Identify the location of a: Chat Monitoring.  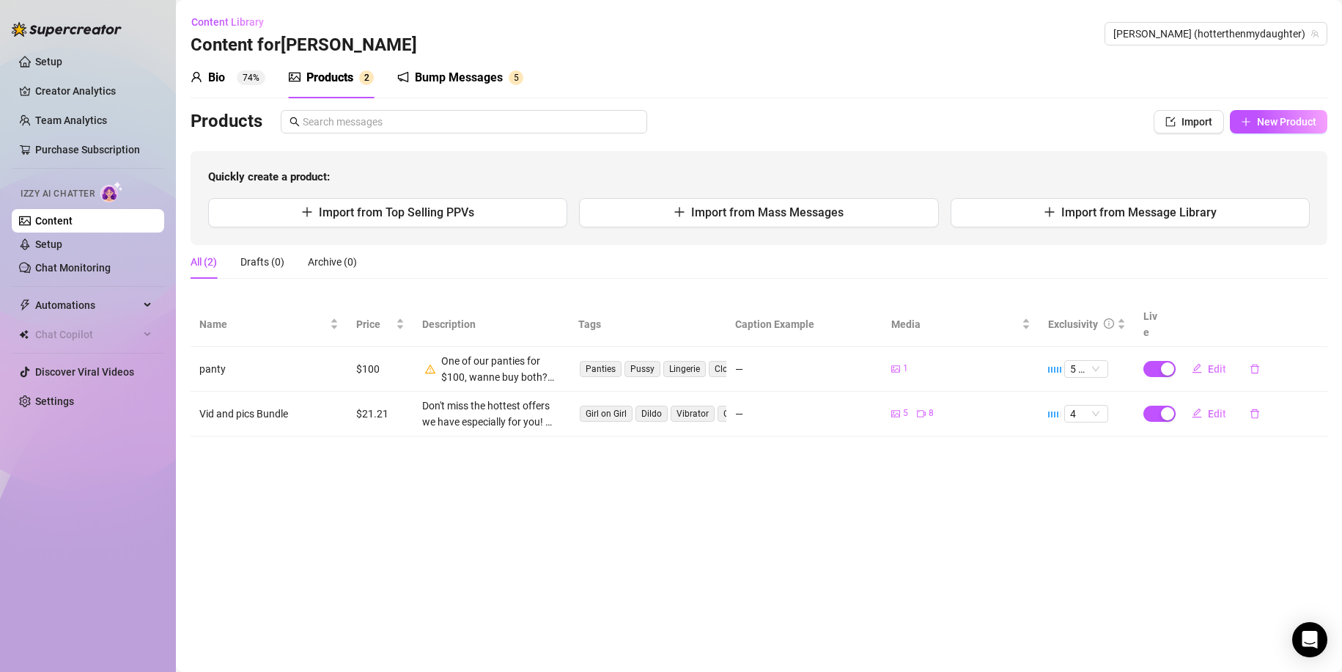
(73, 268).